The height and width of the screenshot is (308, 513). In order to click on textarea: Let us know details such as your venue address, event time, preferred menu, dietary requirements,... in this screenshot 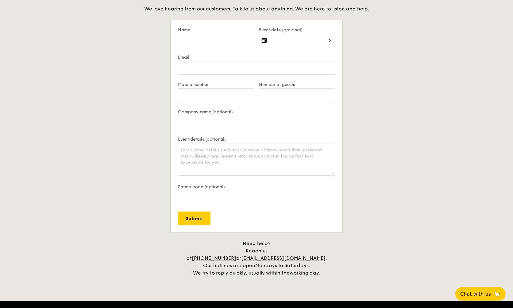, I will do `click(257, 159)`.